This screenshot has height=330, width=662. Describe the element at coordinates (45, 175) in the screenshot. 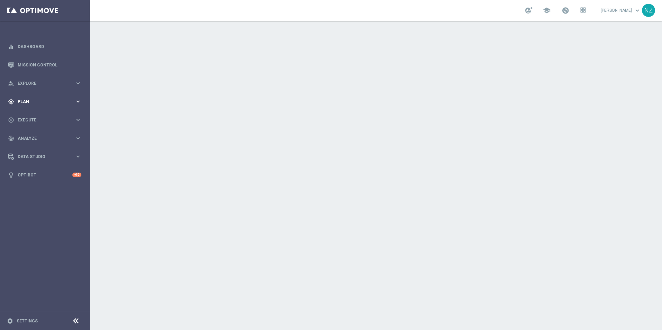

I see `div: Optibot` at that location.